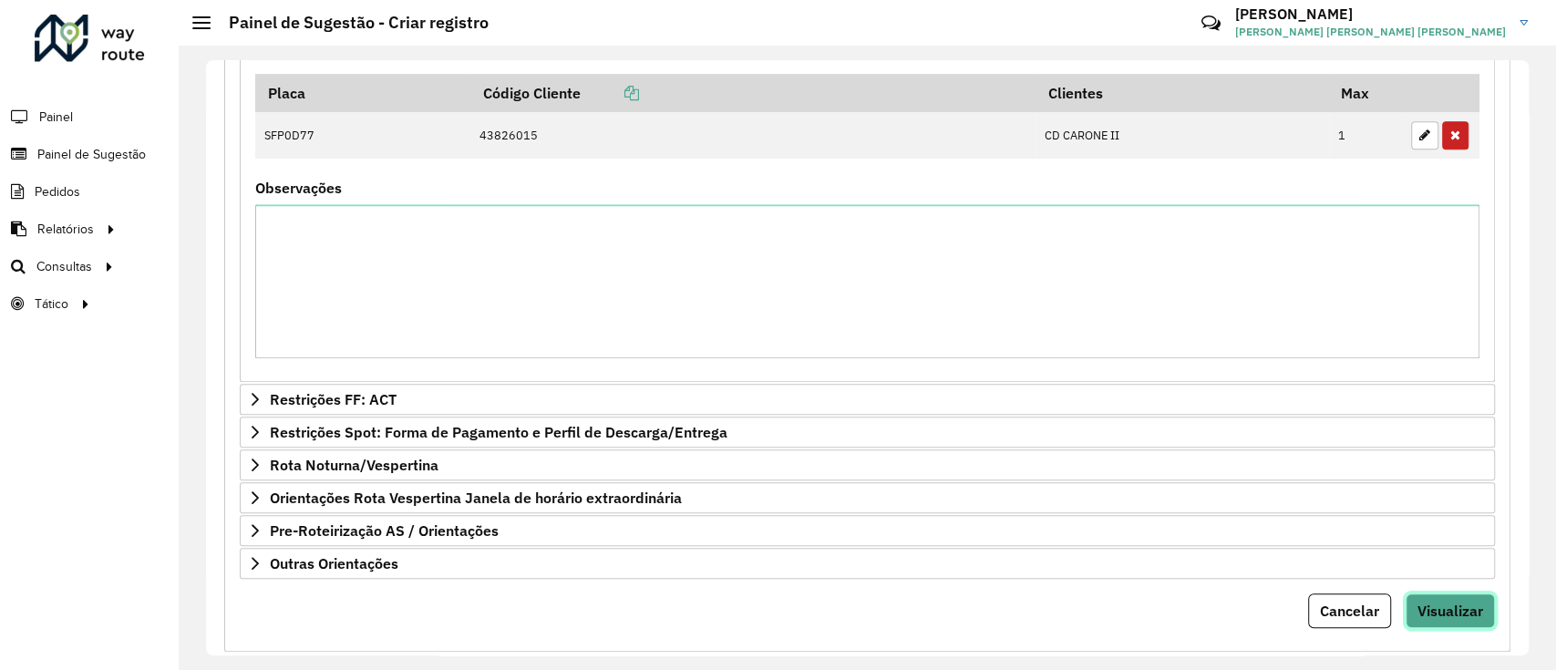 The height and width of the screenshot is (670, 1556). What do you see at coordinates (867, 432) in the screenshot?
I see `a: Restrições Spot: Forma de Pagamento e Perfil de Descarga/Entrega` at bounding box center [867, 432].